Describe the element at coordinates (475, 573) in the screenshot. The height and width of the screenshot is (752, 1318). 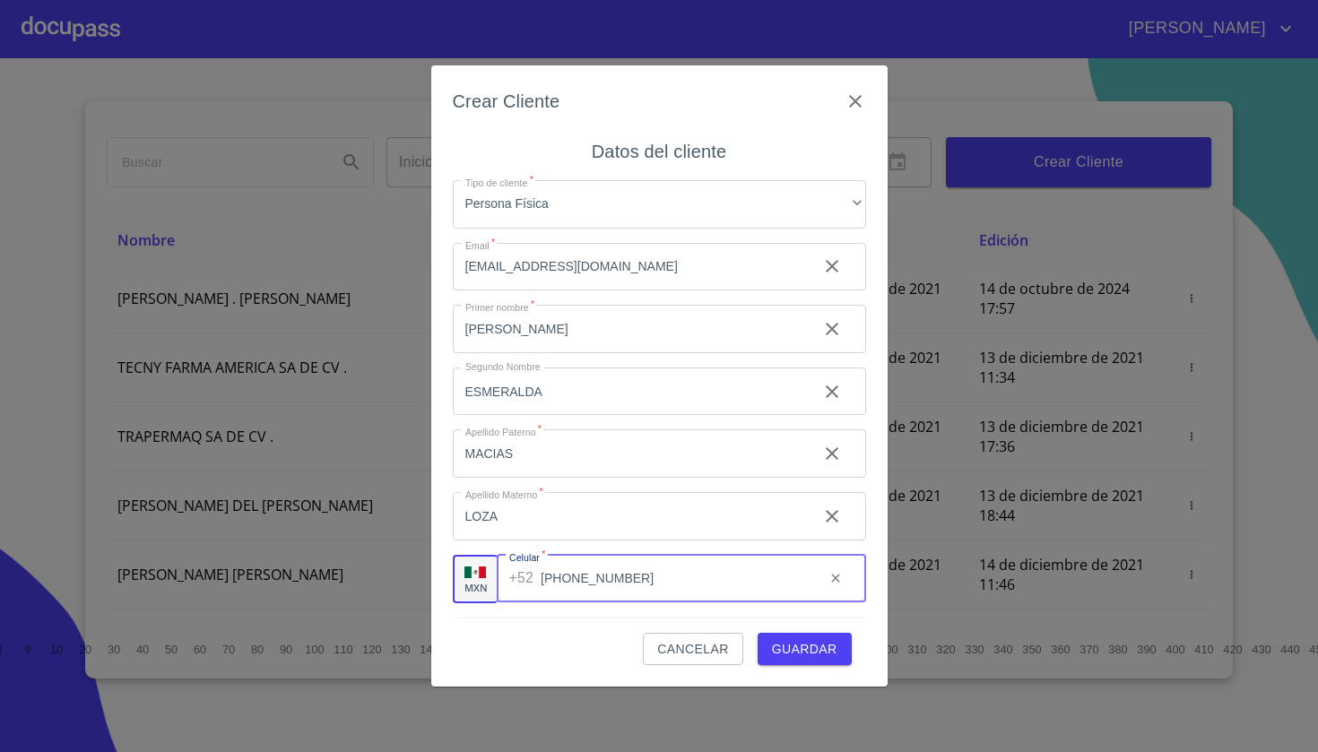
I see `img: R93DlvwvvjP9fbrDwZeCRYBHk45OWMq+AAOlFVsxT89f82nwPLnD58IP7+ANJEaWYhP0Tx8kkA0WlQMPQsAAgwAOmBj20AXj6...` at that location.